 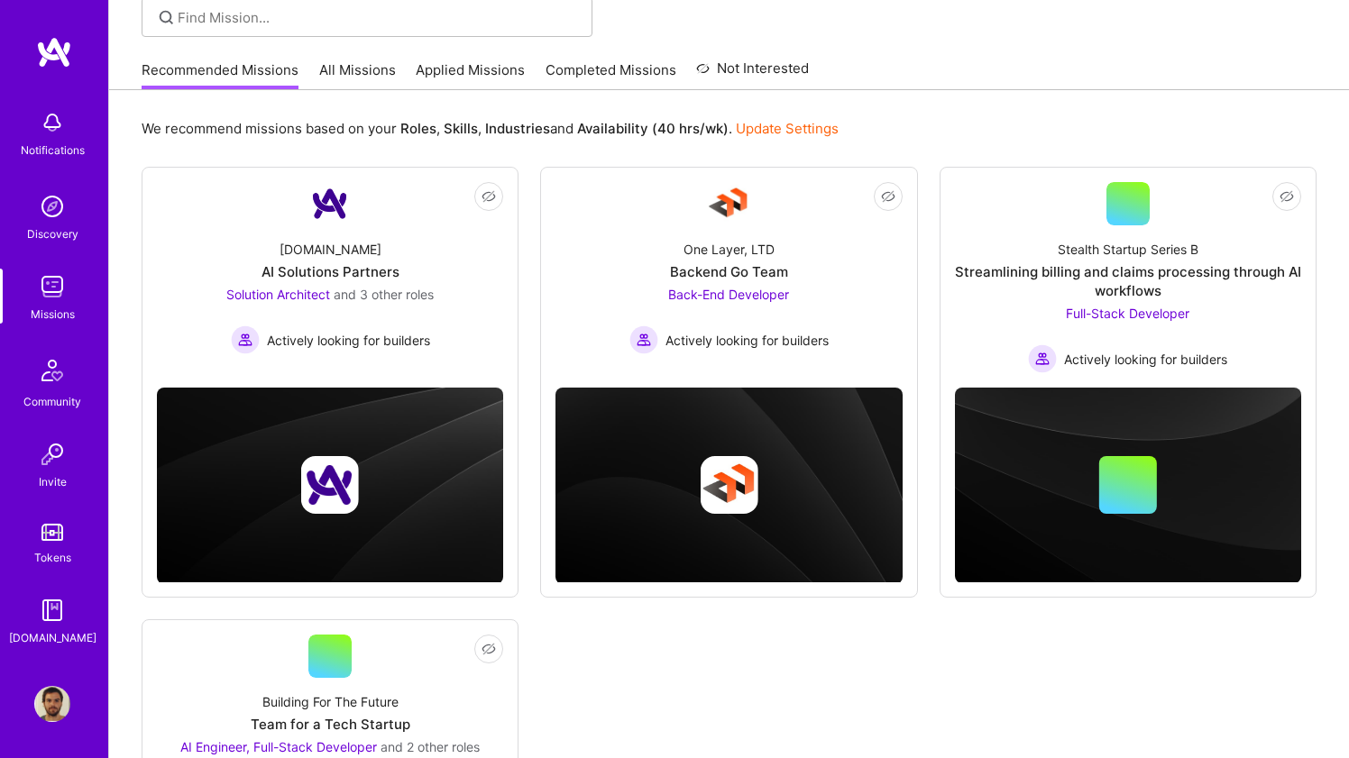 What do you see at coordinates (52, 287) in the screenshot?
I see `img: teamwork` at bounding box center [52, 287].